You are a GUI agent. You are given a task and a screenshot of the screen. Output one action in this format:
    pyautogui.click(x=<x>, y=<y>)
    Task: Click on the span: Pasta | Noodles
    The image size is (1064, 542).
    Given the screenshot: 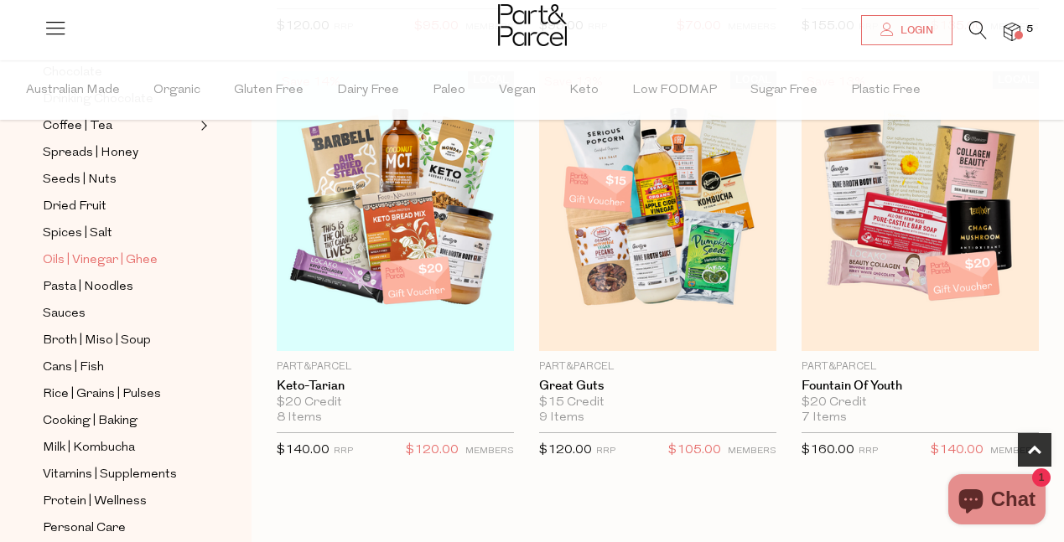 What is the action you would take?
    pyautogui.click(x=88, y=288)
    